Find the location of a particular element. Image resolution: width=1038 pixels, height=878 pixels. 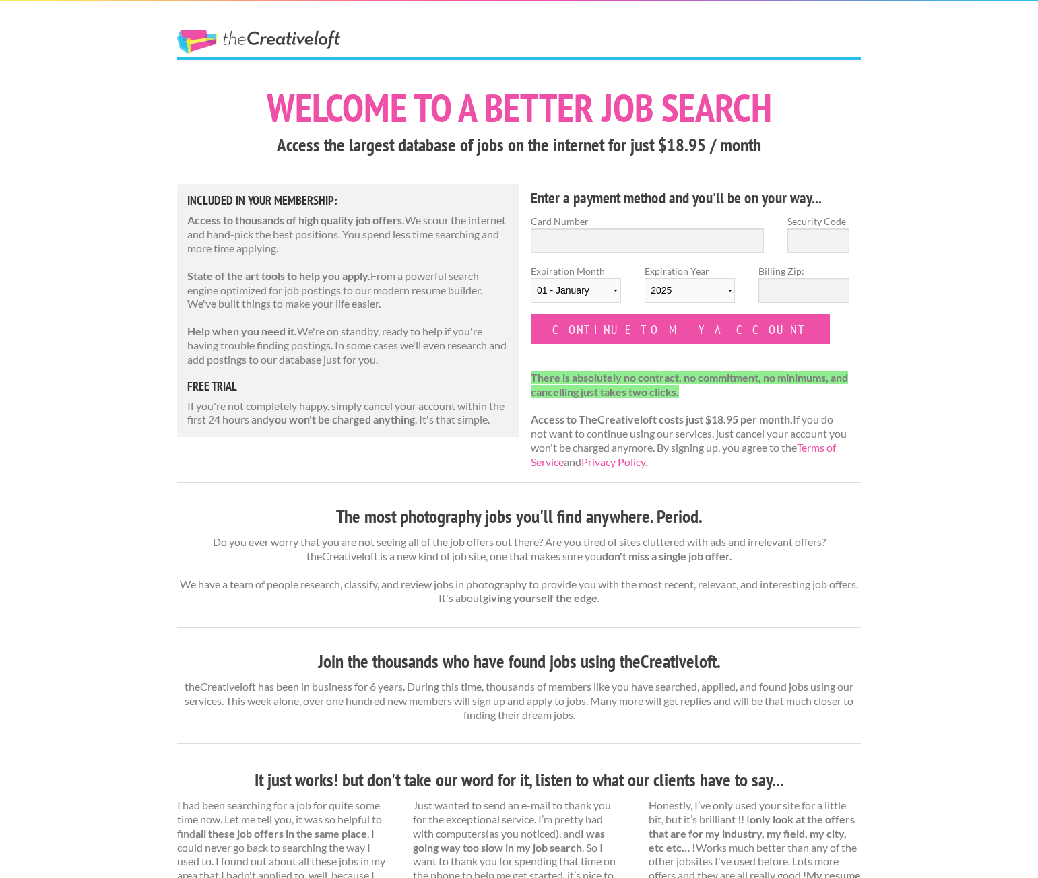

h3: The most photography jobs you'll find anywhere. Period. is located at coordinates (519, 517).